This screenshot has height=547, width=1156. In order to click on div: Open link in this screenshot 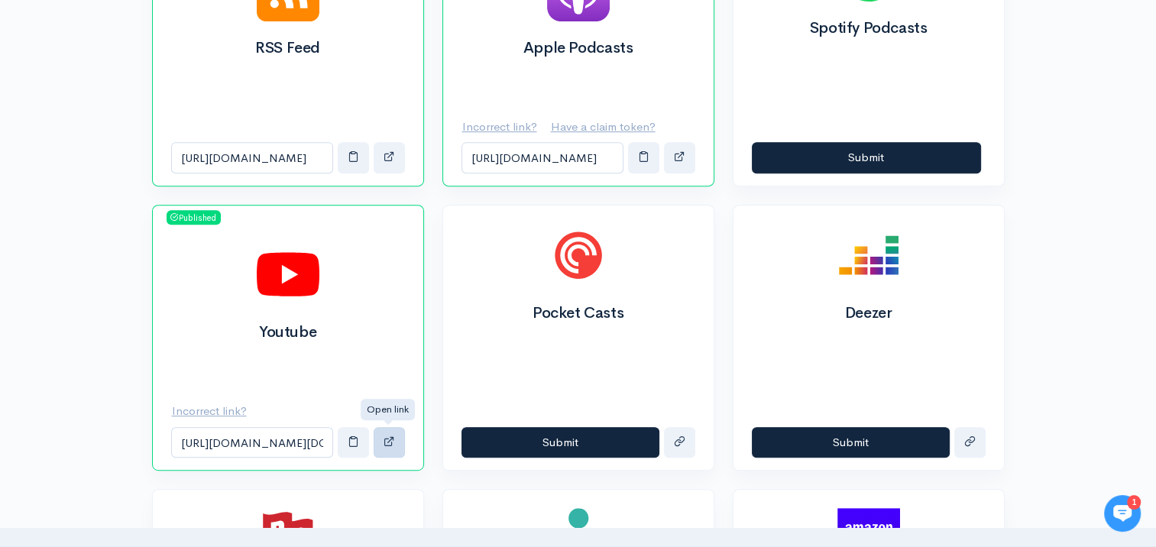, I will do `click(387, 409)`.